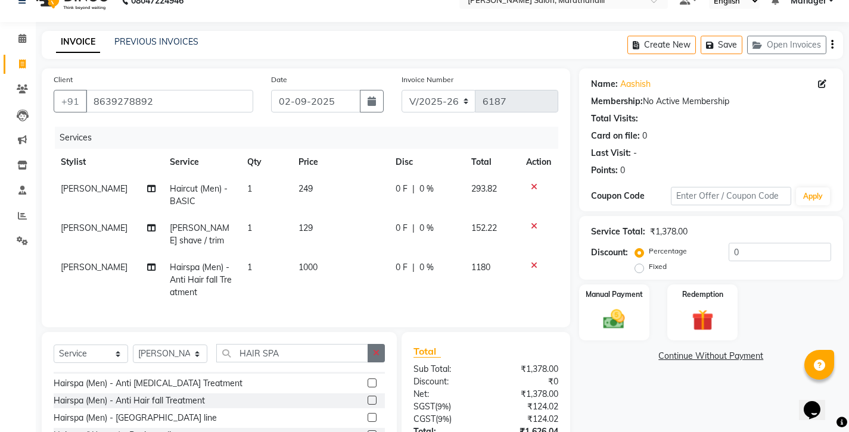  I want to click on input: Search by Name/Mobile/Email/Code, so click(169, 101).